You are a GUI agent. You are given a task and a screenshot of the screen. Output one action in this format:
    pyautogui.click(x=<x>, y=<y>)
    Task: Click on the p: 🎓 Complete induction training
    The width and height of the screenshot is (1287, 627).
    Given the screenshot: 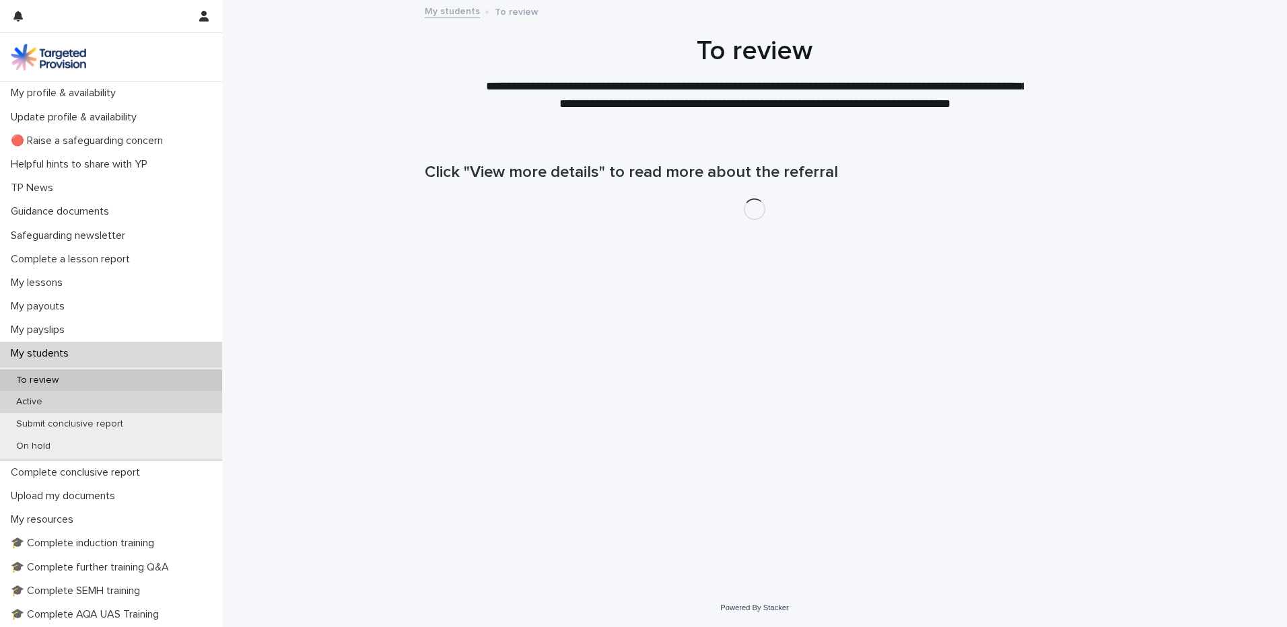 What is the action you would take?
    pyautogui.click(x=85, y=543)
    